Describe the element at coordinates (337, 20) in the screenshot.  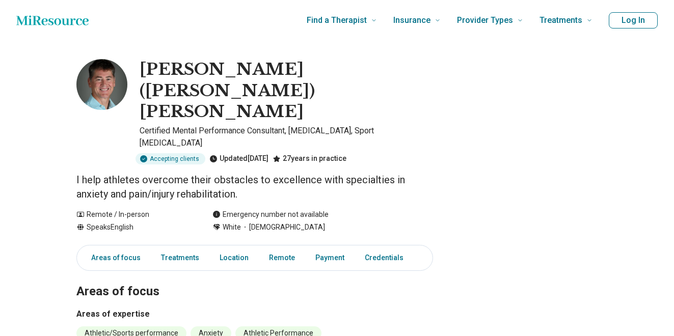
I see `span: Find a Therapist` at that location.